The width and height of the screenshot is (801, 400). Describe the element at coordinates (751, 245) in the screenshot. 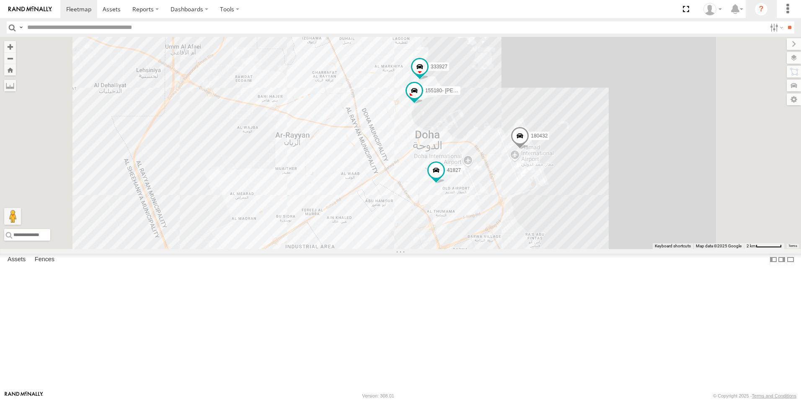

I see `span: 2 km` at that location.